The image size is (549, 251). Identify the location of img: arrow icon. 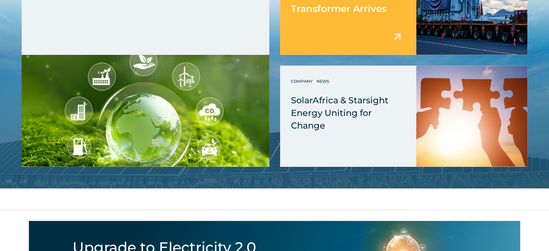
(397, 37).